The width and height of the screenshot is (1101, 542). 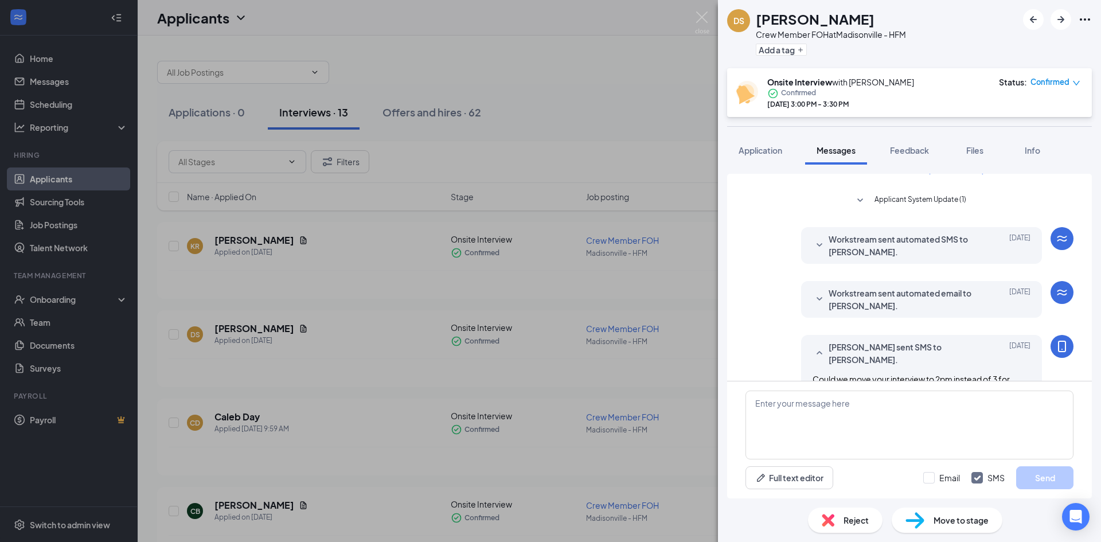 What do you see at coordinates (800, 50) in the screenshot?
I see `svg: Plus` at bounding box center [800, 50].